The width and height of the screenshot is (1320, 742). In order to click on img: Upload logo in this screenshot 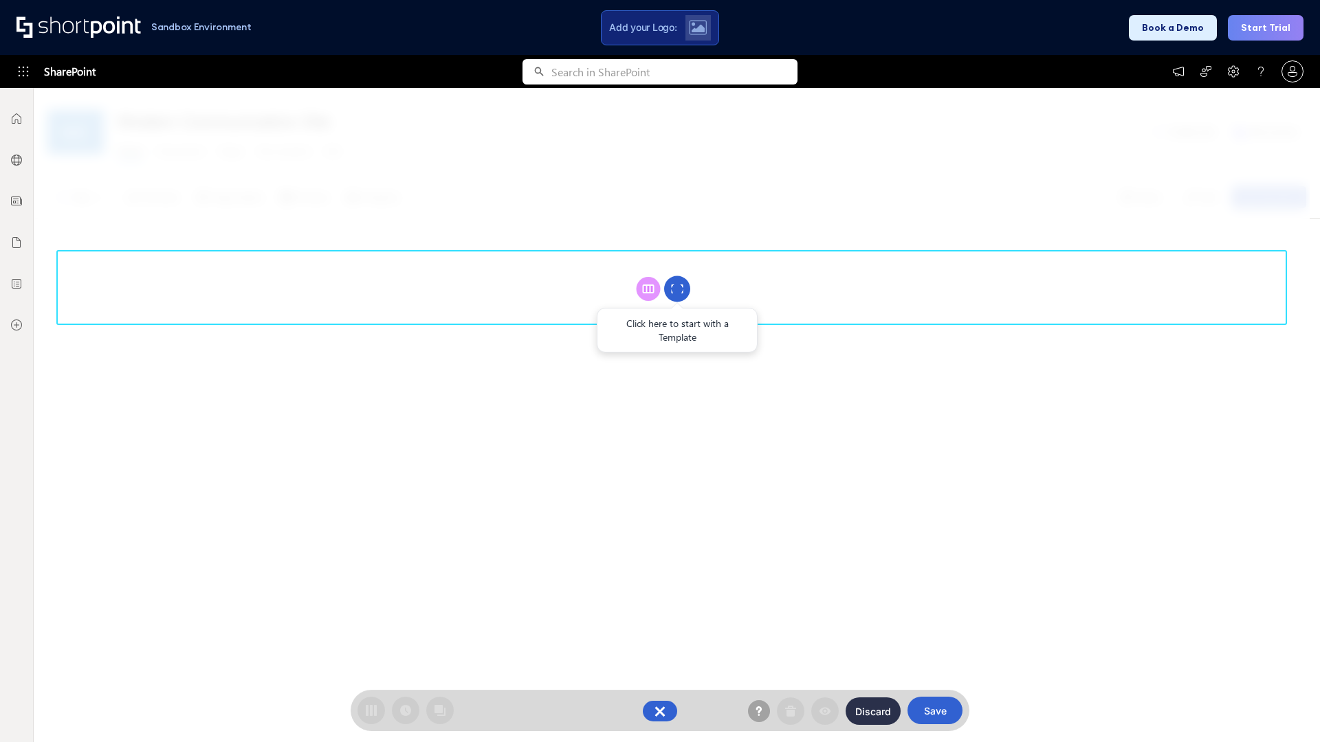, I will do `click(698, 27)`.